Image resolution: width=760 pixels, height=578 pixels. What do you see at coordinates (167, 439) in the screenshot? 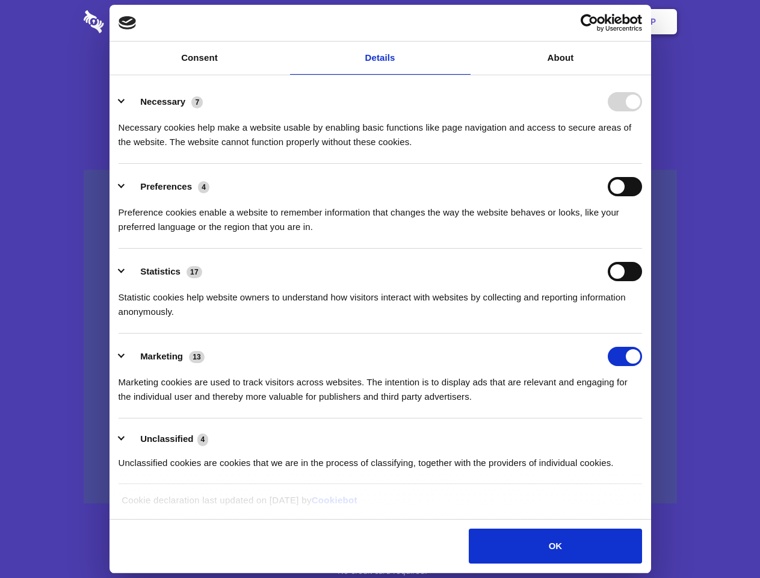
I see `button: Unclassified (4)` at bounding box center [167, 439].